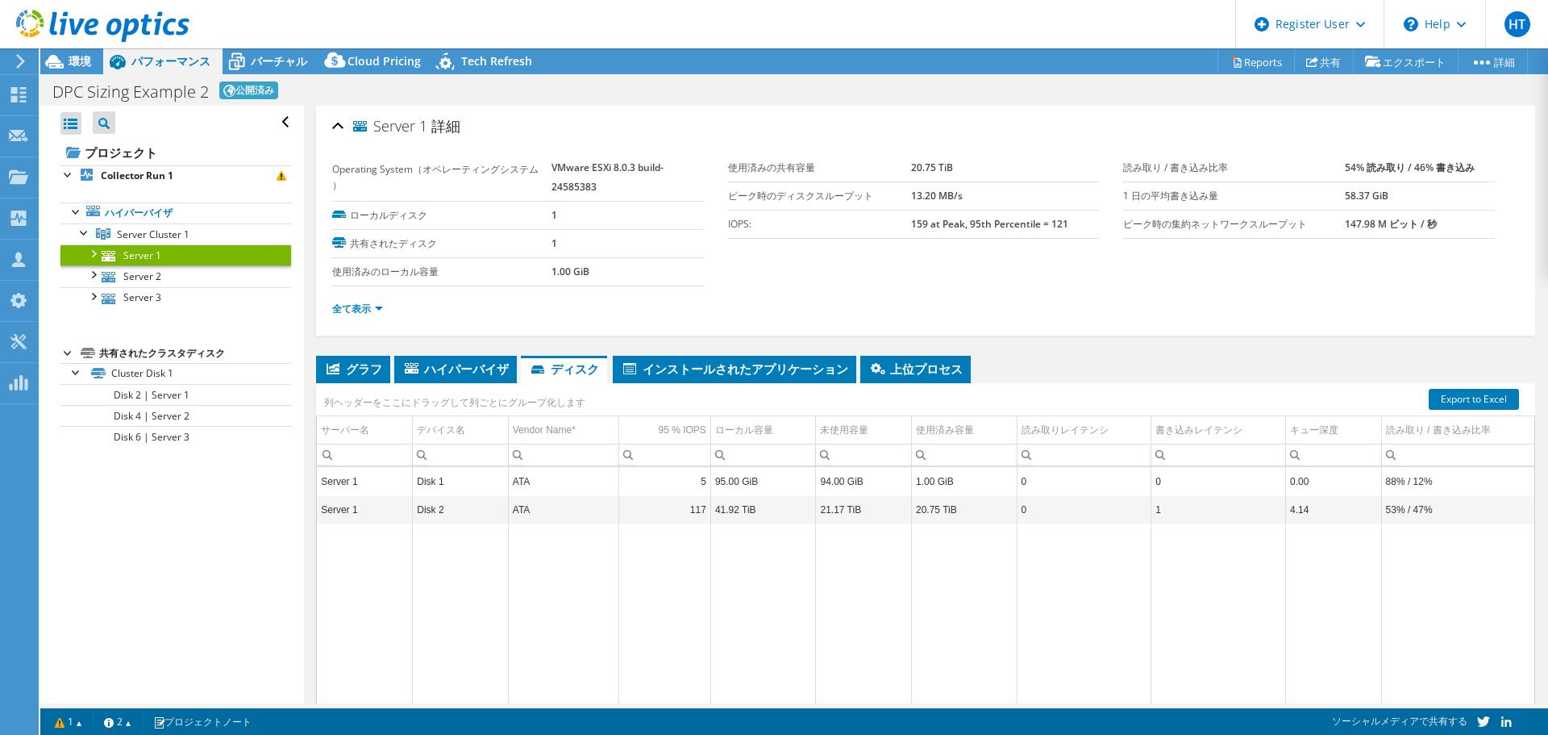 This screenshot has height=735, width=1548. Describe the element at coordinates (915, 369) in the screenshot. I see `span: 上位プロセス` at that location.